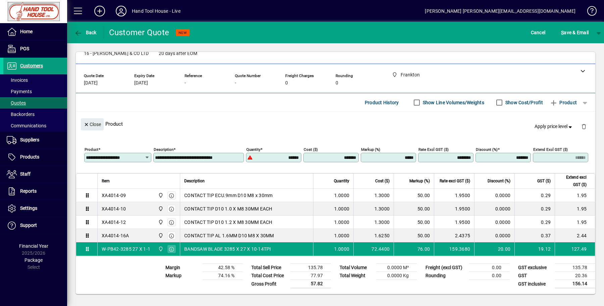  I want to click on td: 156.14, so click(575, 284).